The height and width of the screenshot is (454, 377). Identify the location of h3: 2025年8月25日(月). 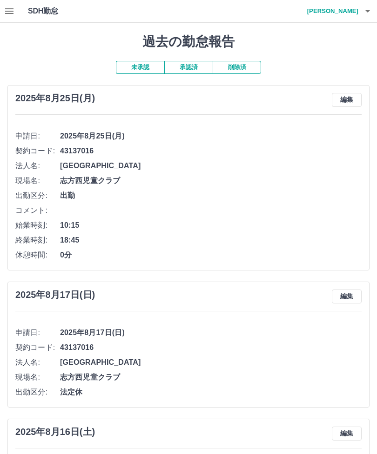
(55, 98).